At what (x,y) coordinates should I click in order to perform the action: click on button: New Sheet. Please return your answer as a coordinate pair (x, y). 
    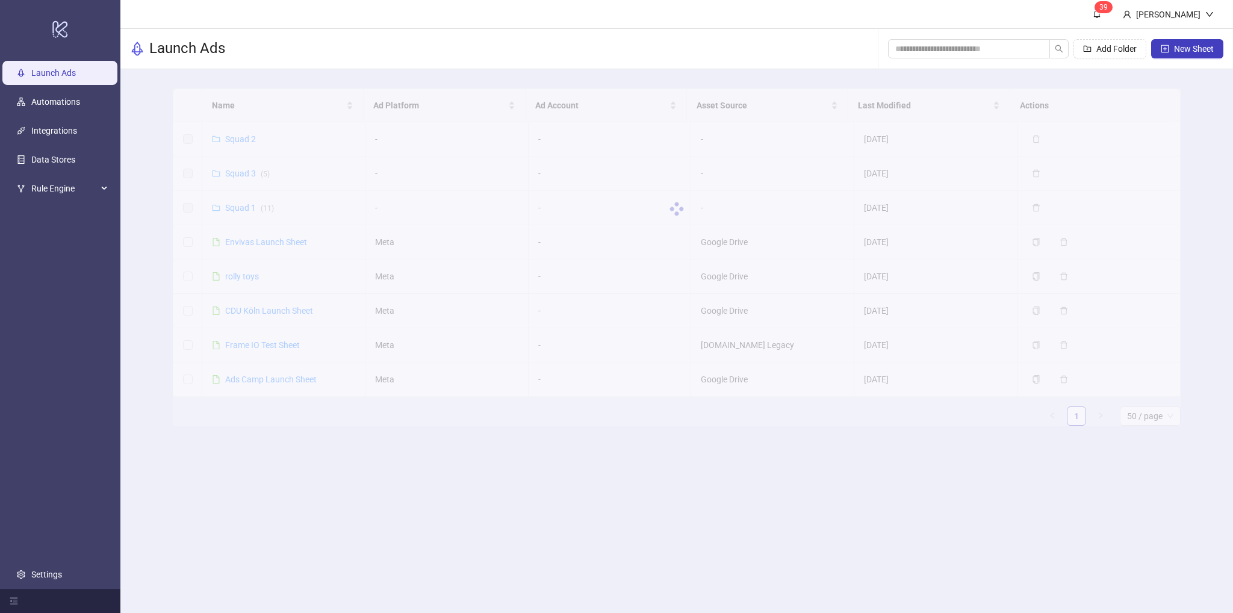
    Looking at the image, I should click on (1187, 49).